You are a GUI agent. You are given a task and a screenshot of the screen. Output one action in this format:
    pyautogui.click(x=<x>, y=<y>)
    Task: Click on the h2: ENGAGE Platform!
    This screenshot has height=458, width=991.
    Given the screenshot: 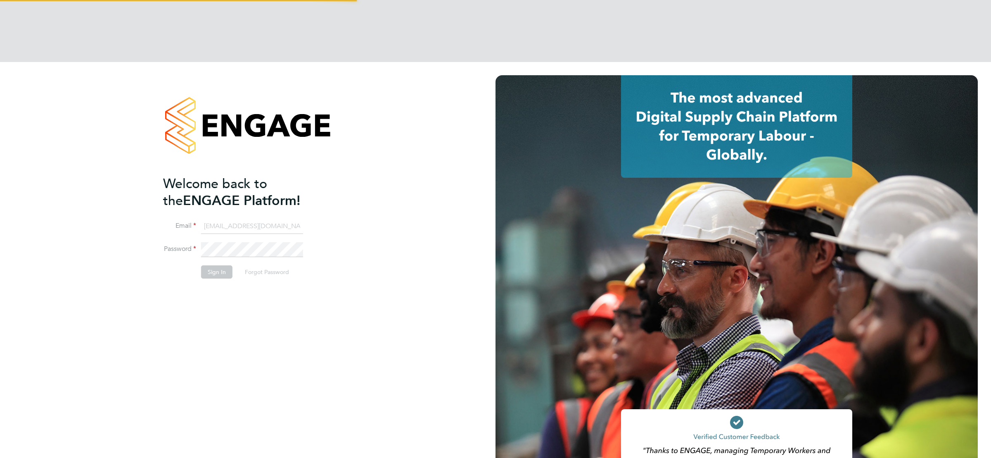 What is the action you would take?
    pyautogui.click(x=244, y=192)
    